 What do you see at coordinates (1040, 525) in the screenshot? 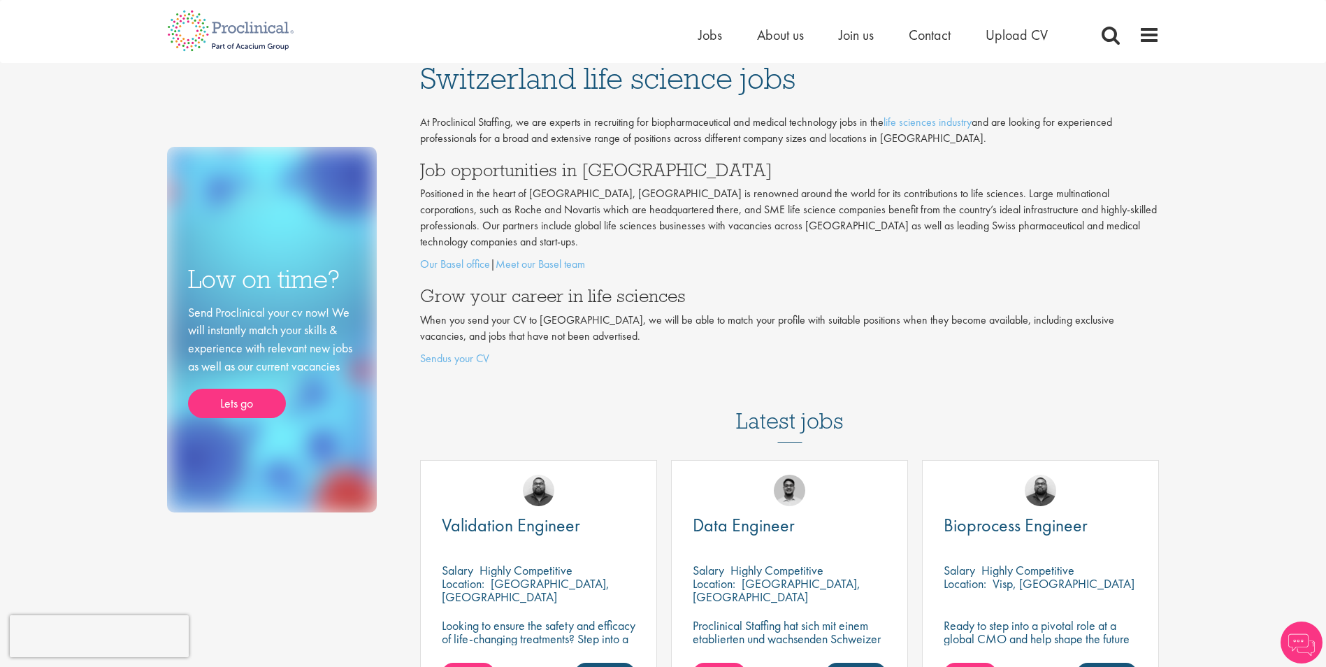
I see `a: Bioprocess Engineer` at bounding box center [1040, 525].